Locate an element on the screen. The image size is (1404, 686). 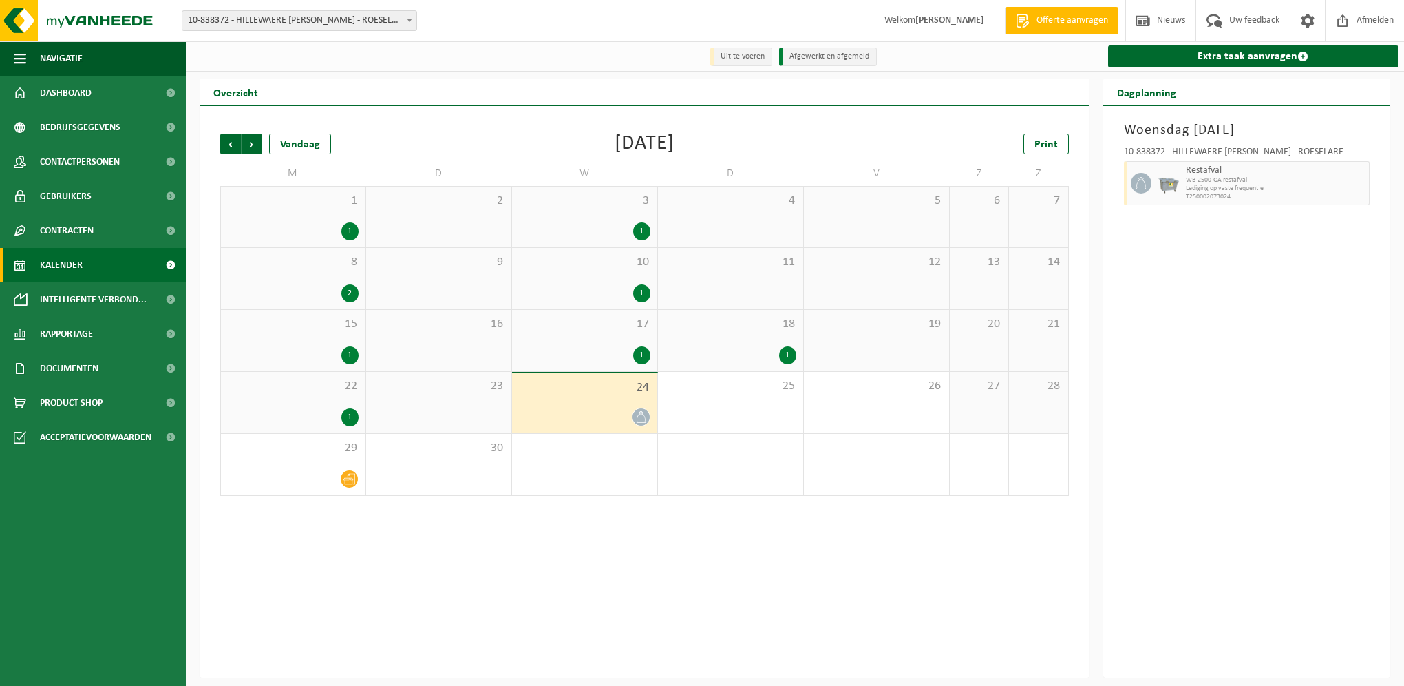
li: Uit te voeren is located at coordinates (741, 56).